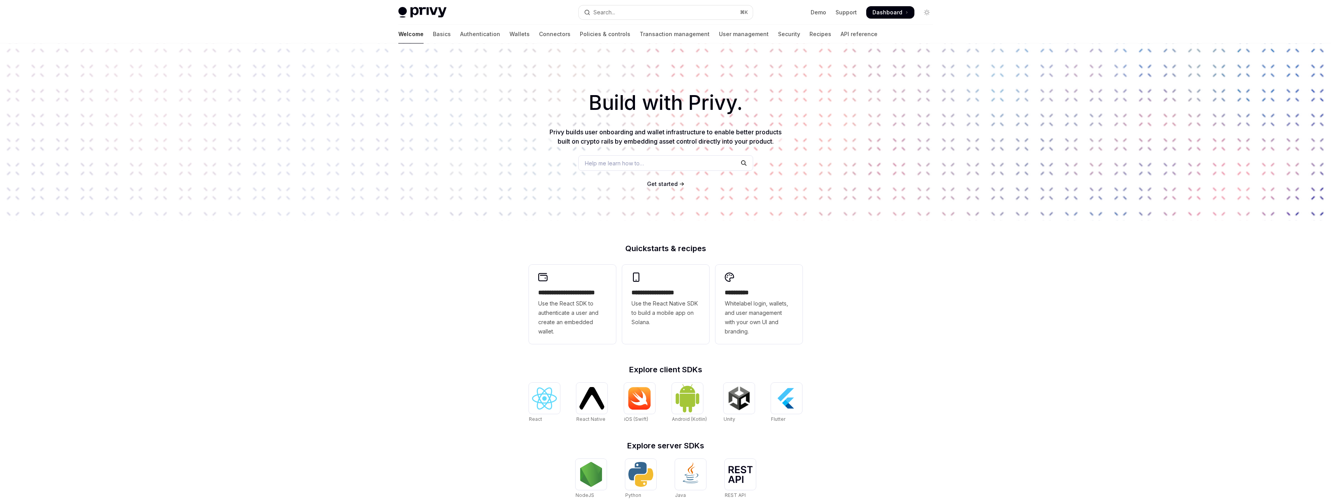 The width and height of the screenshot is (1331, 500). I want to click on a: UnityUnity, so click(739, 403).